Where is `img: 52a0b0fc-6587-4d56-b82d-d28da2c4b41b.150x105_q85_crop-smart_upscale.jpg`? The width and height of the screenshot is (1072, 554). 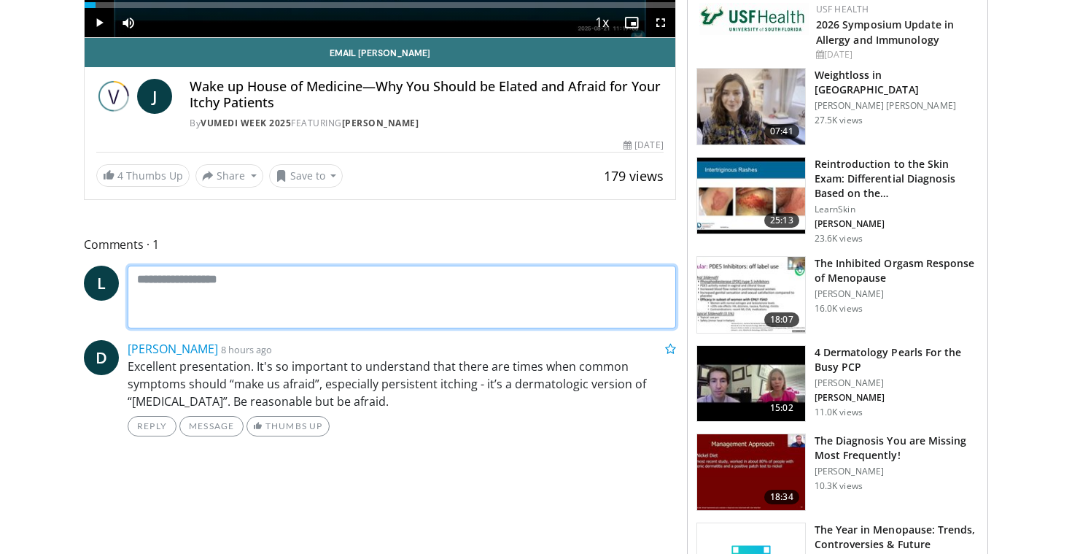 img: 52a0b0fc-6587-4d56-b82d-d28da2c4b41b.150x105_q85_crop-smart_upscale.jpg is located at coordinates (751, 472).